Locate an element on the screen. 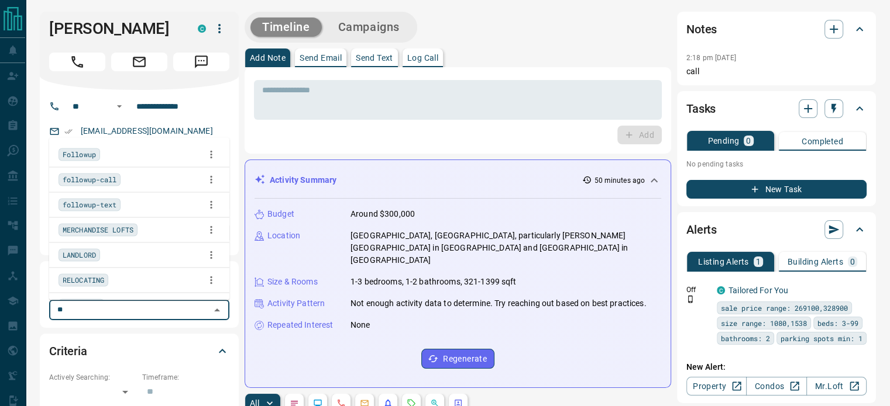  button: Close is located at coordinates (217, 311).